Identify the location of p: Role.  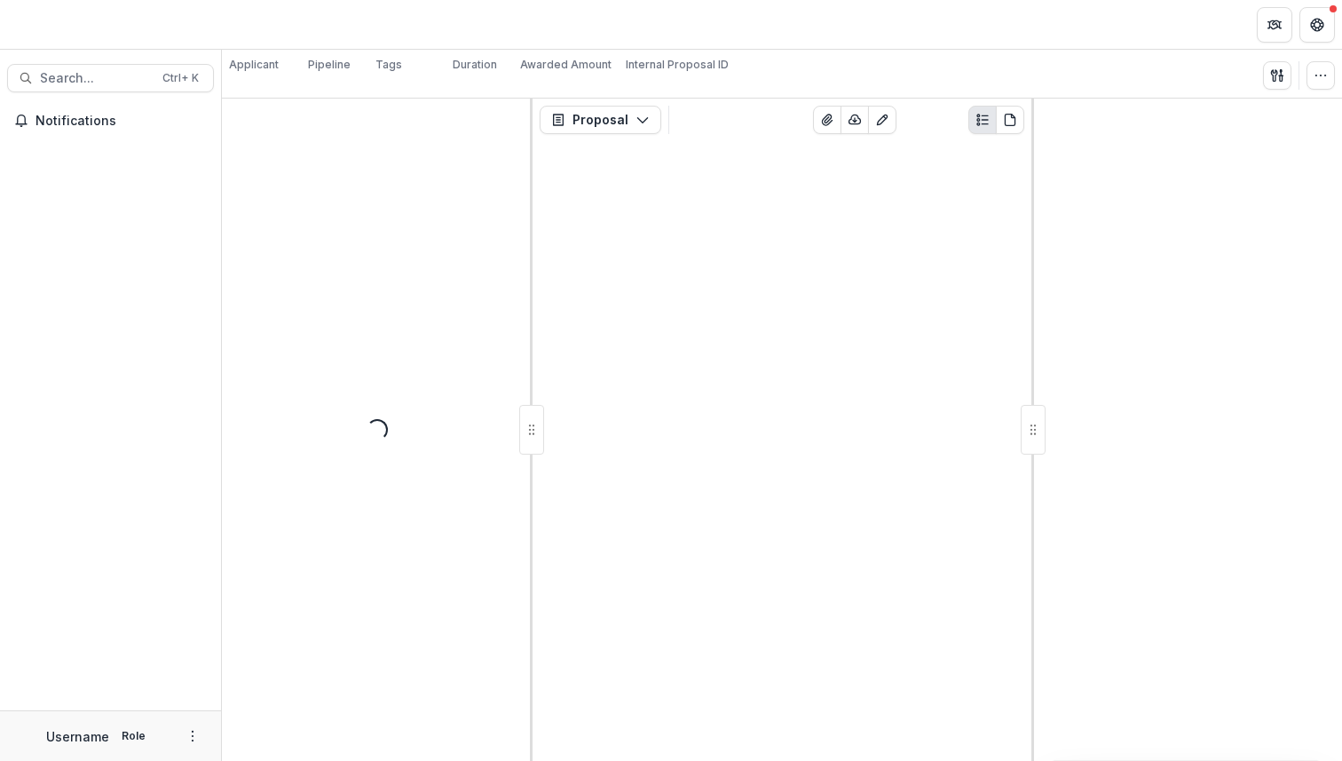
(133, 736).